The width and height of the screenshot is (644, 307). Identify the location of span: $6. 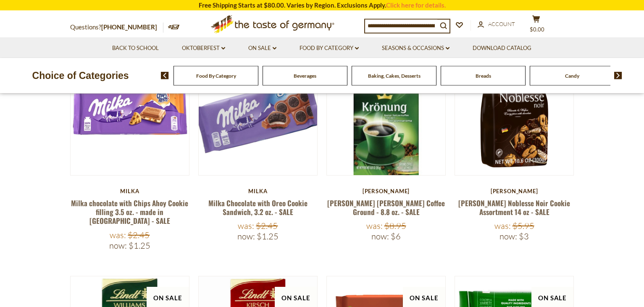
(396, 236).